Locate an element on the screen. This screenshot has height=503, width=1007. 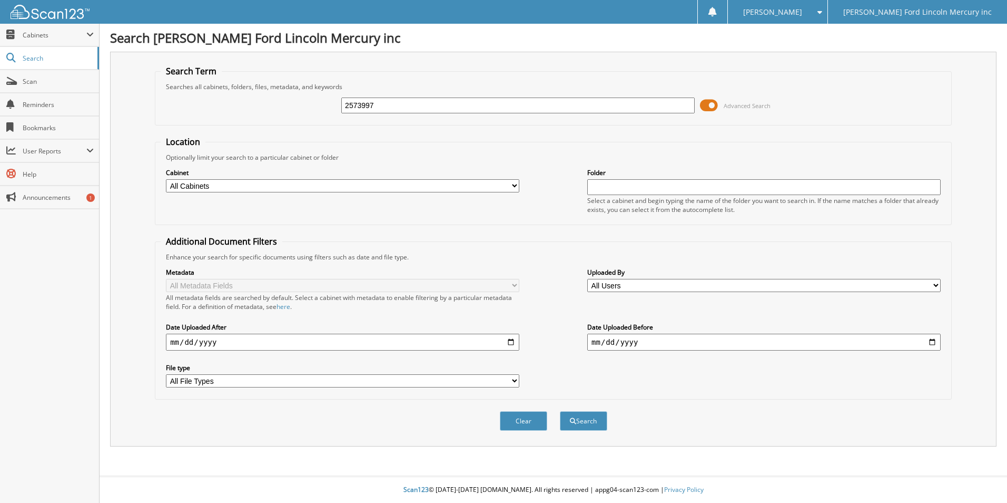
a: Privacy Policy is located at coordinates (684, 489).